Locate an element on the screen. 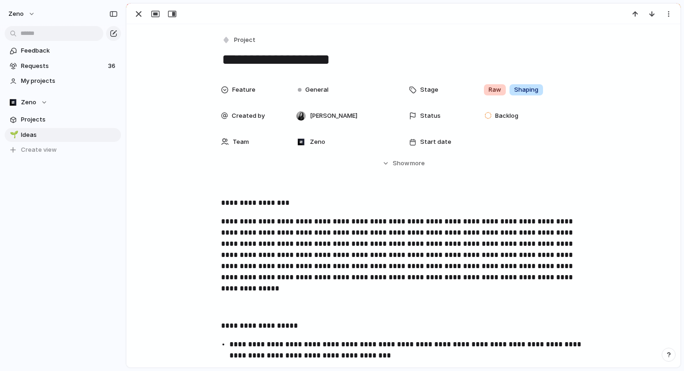 The image size is (684, 371). span: Status is located at coordinates (430, 116).